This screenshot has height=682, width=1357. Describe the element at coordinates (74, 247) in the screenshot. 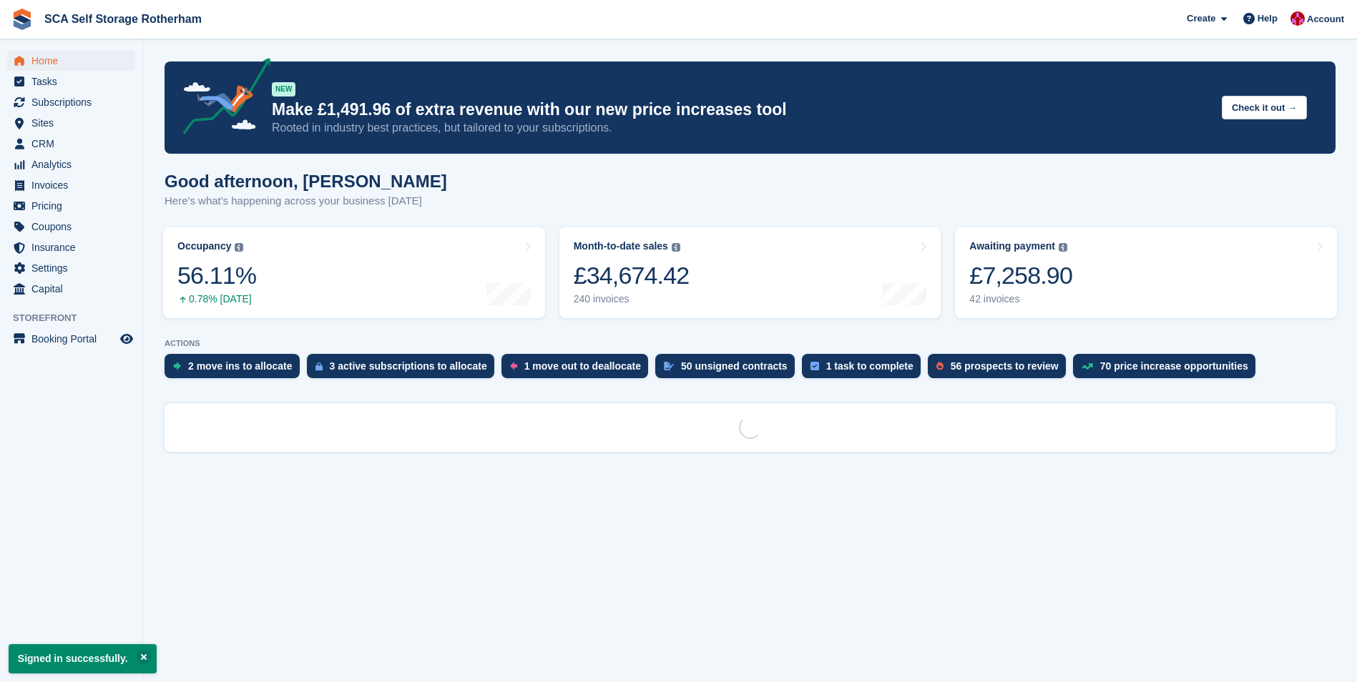

I see `span: Insurance` at that location.